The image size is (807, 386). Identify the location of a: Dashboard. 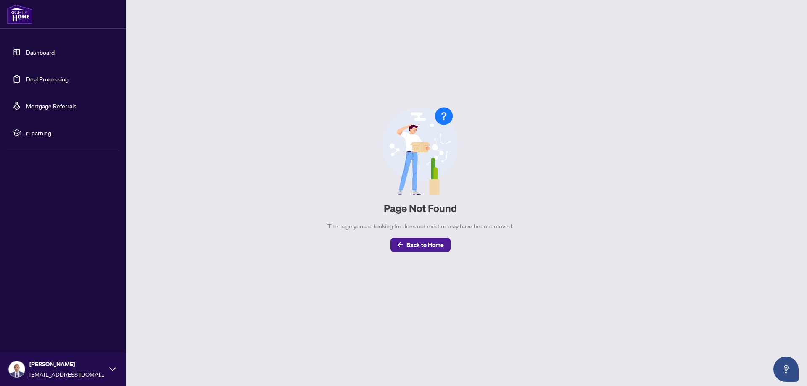
(40, 52).